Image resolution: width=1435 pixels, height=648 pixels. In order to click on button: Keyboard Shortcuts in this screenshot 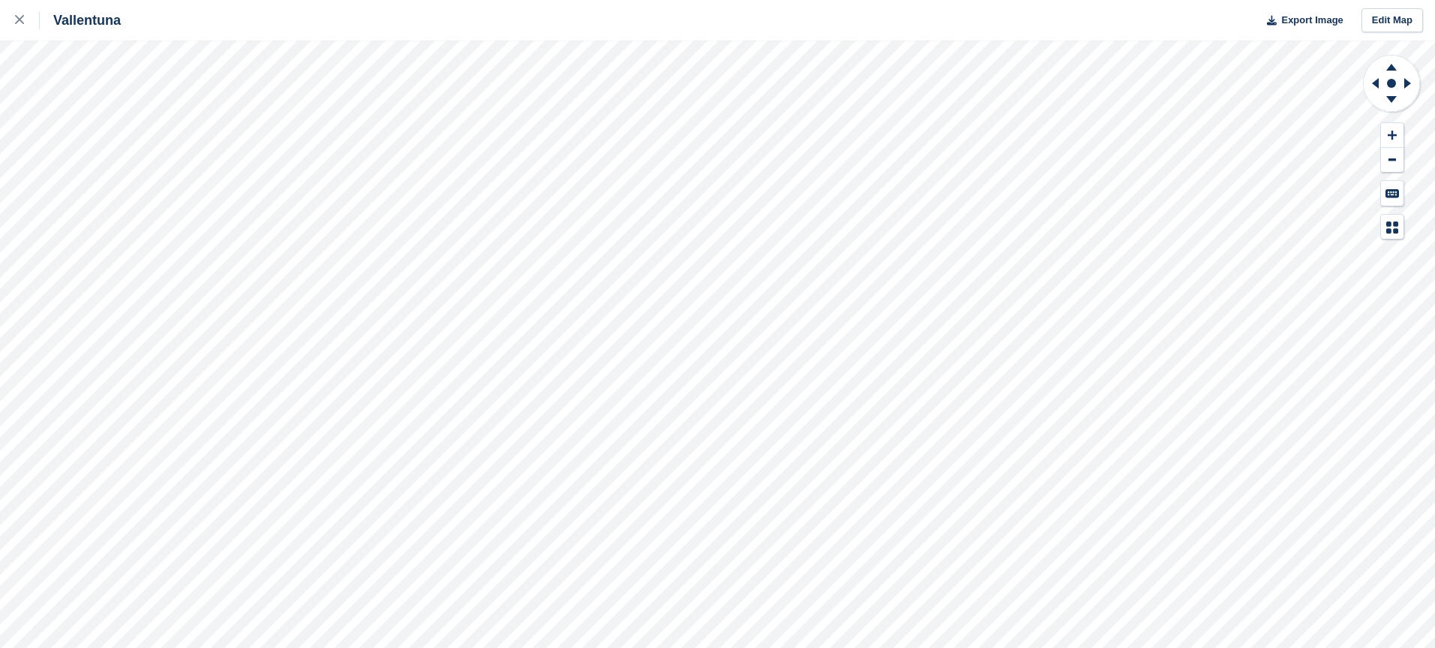, I will do `click(1393, 193)`.